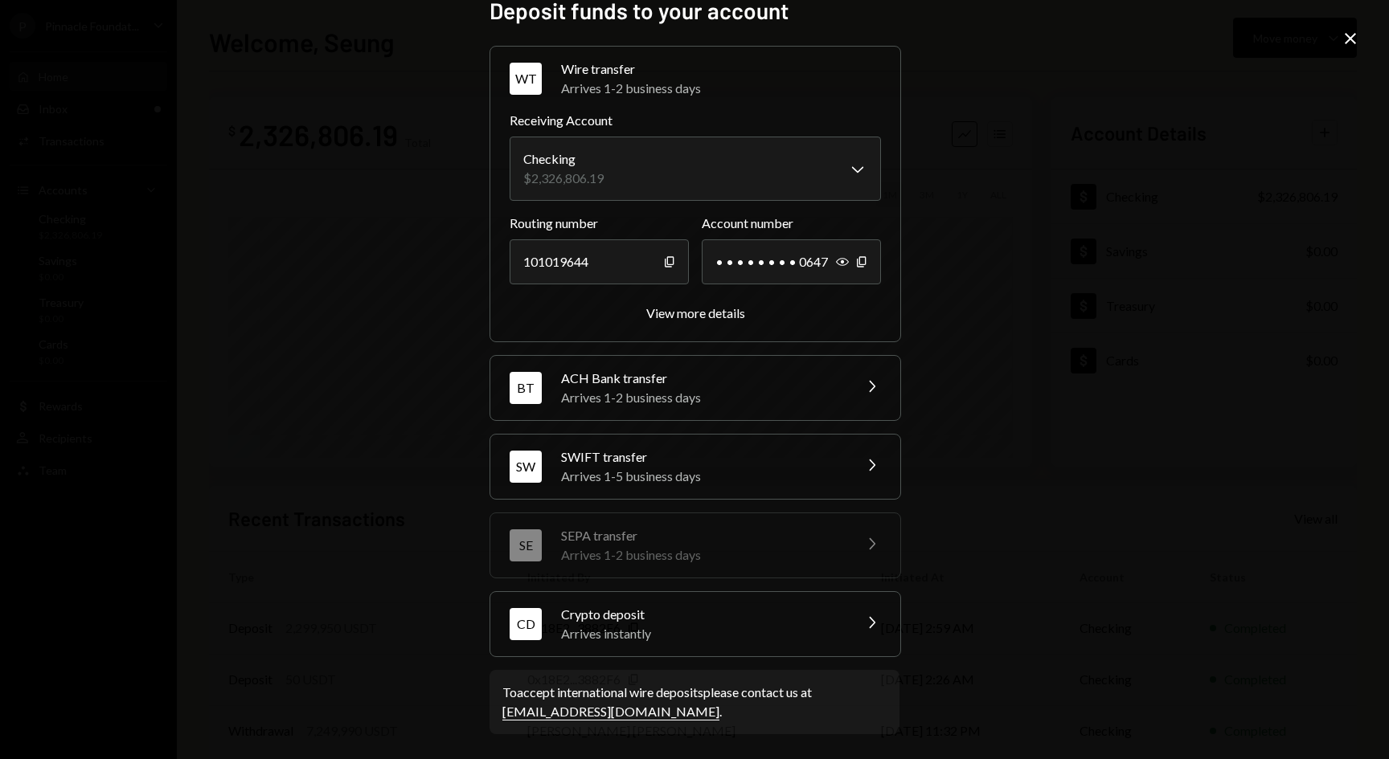 The width and height of the screenshot is (1389, 759). Describe the element at coordinates (526, 546) in the screenshot. I see `div: SE` at that location.